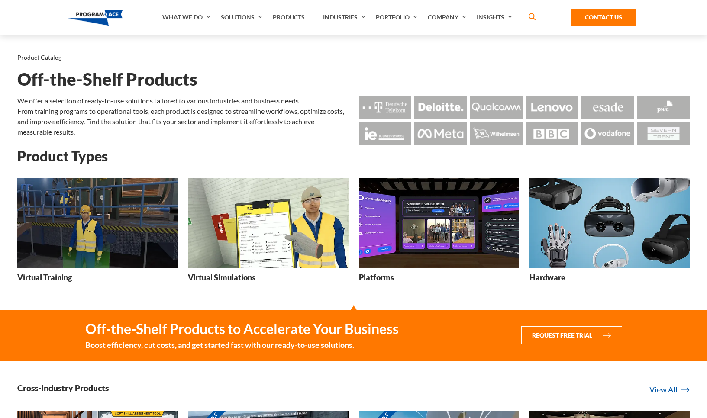  Describe the element at coordinates (242, 329) in the screenshot. I see `strong: Off-the-Shelf Products to Accelerate Your Business` at that location.